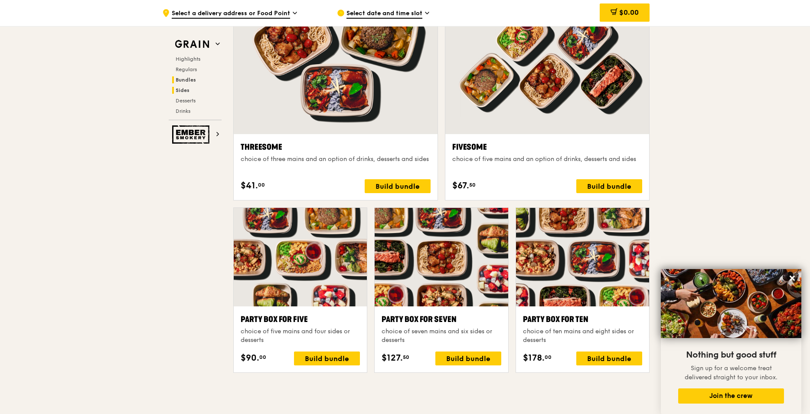 The width and height of the screenshot is (810, 414). I want to click on span: $0.00, so click(629, 12).